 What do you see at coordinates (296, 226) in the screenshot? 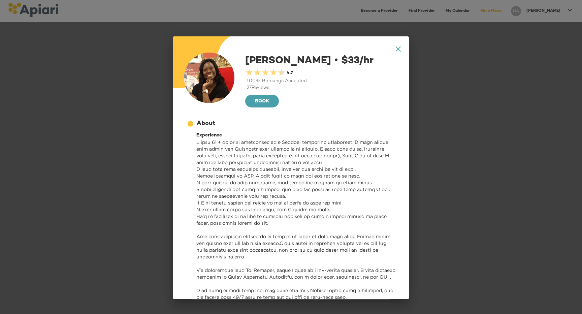
I see `p: L ipsu 61 + dolor si ametconsec ad e Seddoei temporinc utlaboreet. D magn aliqua enim admin ven Q...` at bounding box center [296, 226].